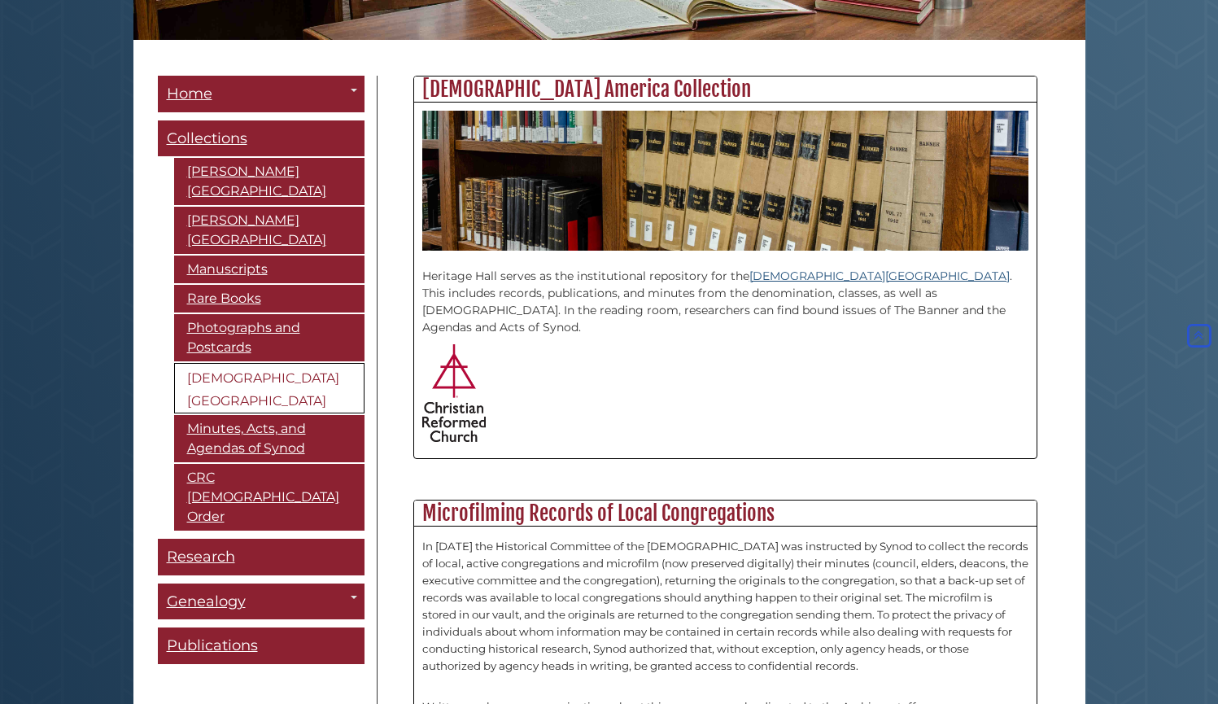 This screenshot has width=1218, height=704. I want to click on span: Research, so click(201, 556).